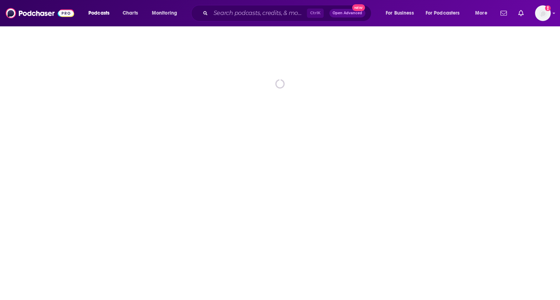 Image resolution: width=560 pixels, height=300 pixels. Describe the element at coordinates (481, 13) in the screenshot. I see `span: More` at that location.